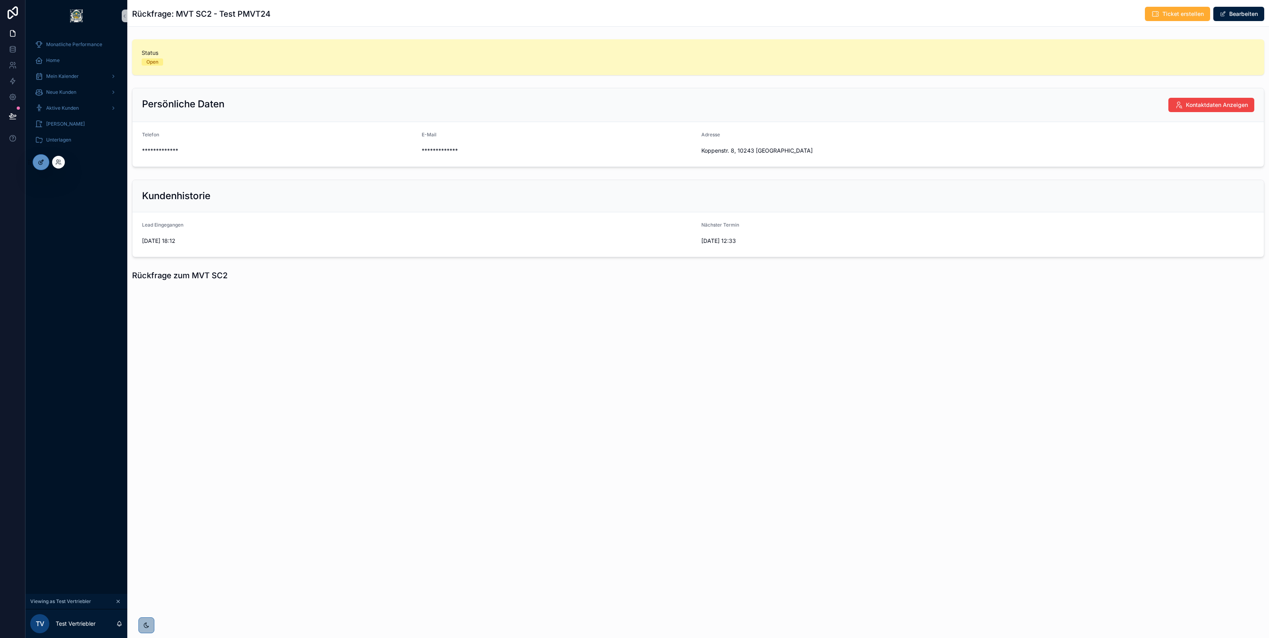 This screenshot has height=638, width=1269. I want to click on button: Ticket erstellen, so click(1177, 14).